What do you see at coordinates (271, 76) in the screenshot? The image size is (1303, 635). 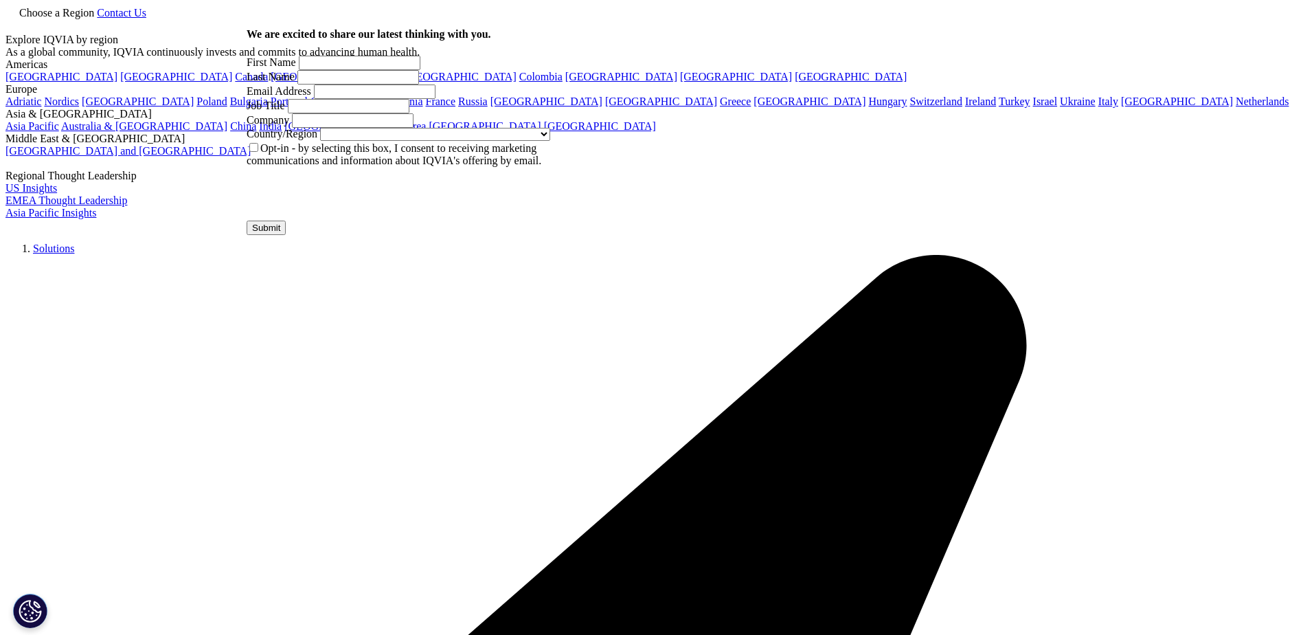 I see `label: Last Name` at bounding box center [271, 76].